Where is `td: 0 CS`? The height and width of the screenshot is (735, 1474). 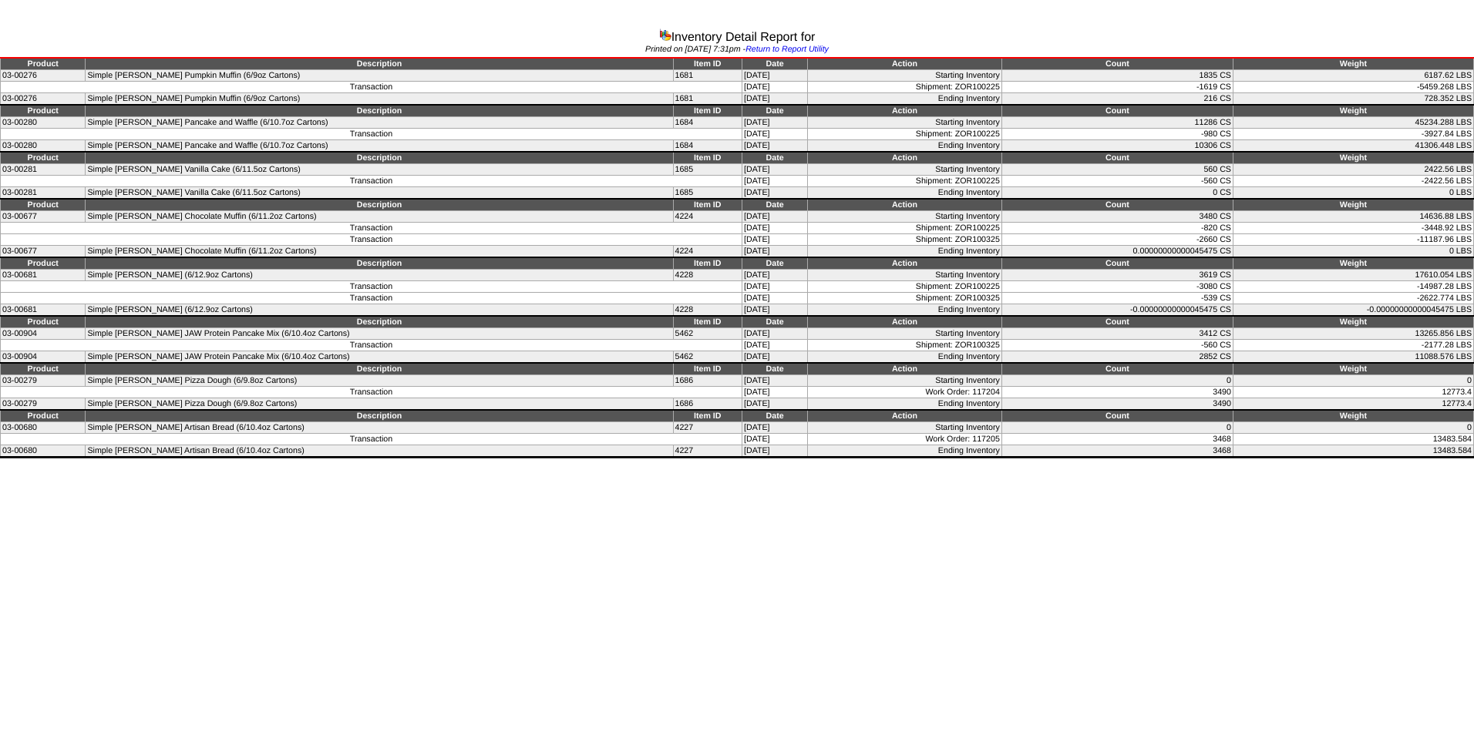 td: 0 CS is located at coordinates (1117, 193).